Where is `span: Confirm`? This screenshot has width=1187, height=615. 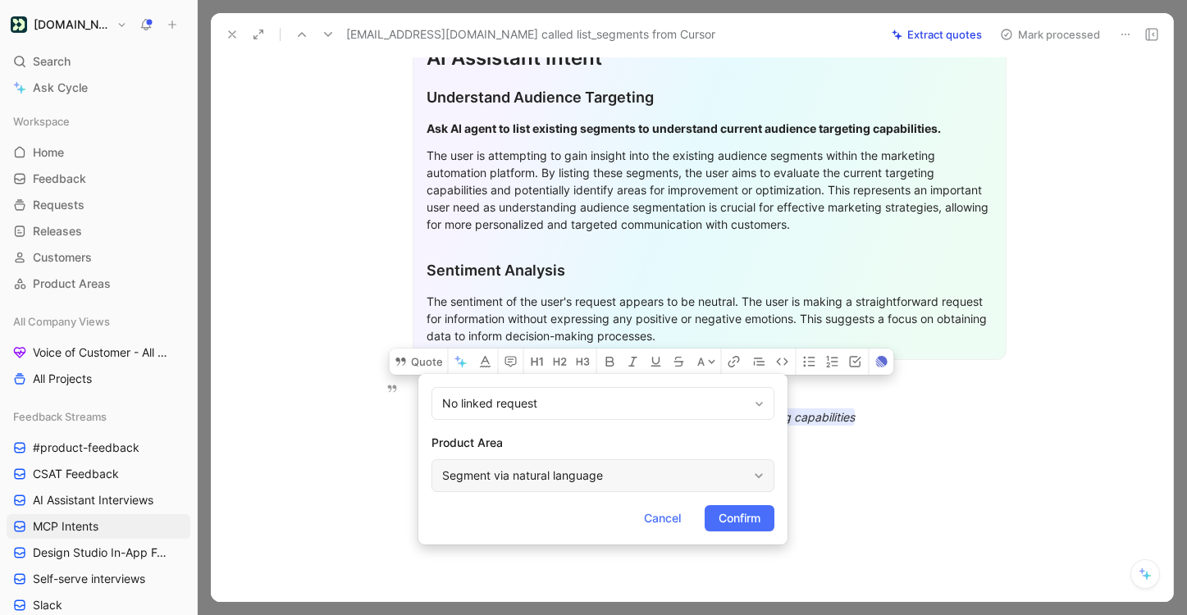
span: Confirm is located at coordinates (739, 519).